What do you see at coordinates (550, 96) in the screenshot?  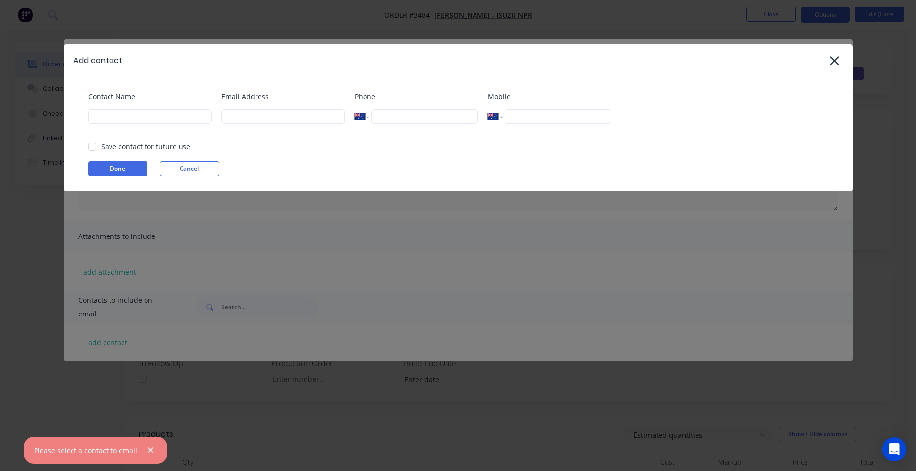 I see `label: Mobile` at bounding box center [550, 96].